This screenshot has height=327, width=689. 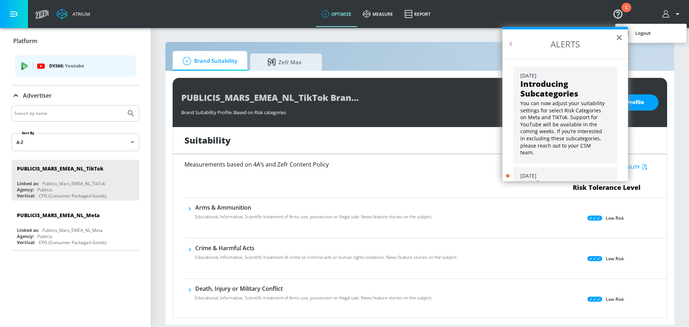 What do you see at coordinates (565, 104) in the screenshot?
I see `div: Resource Center` at bounding box center [565, 104].